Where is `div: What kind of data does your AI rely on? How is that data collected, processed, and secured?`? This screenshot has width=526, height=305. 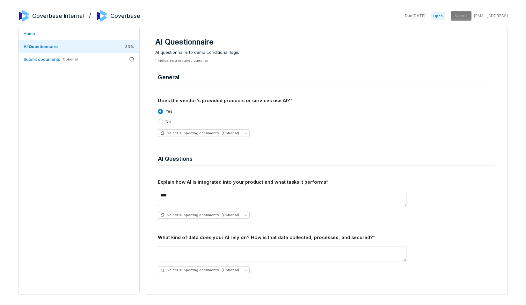 div: What kind of data does your AI rely on? How is that data collected, processed, and secured? is located at coordinates (326, 238).